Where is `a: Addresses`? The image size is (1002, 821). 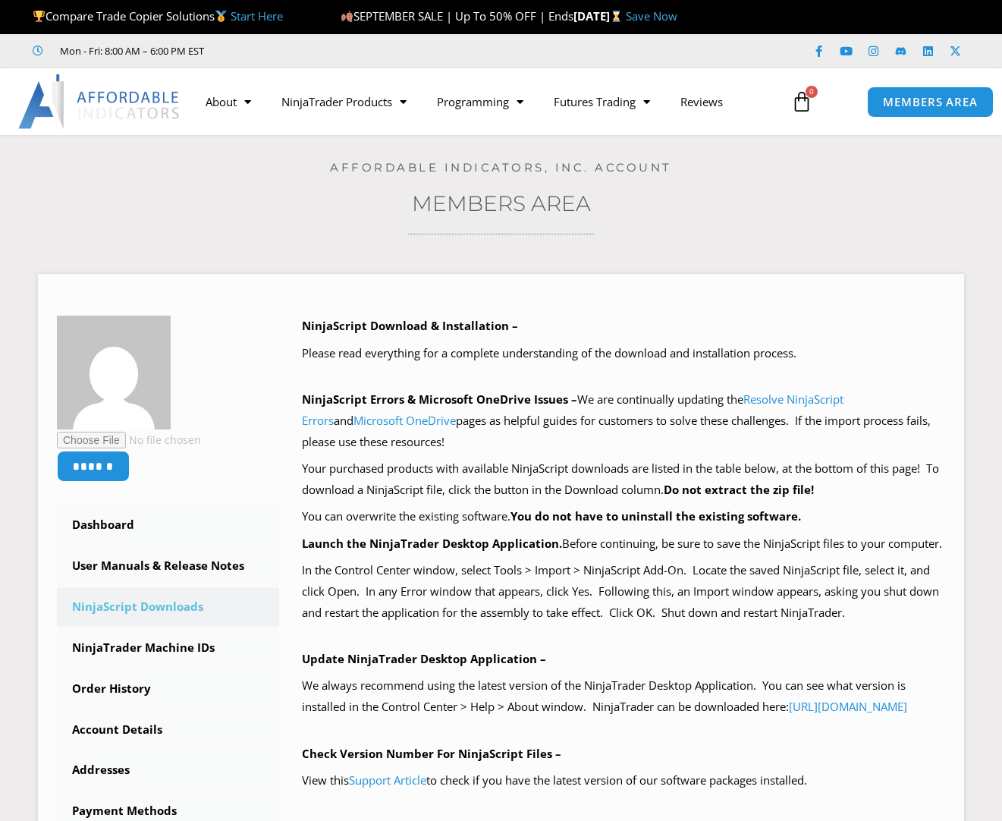
a: Addresses is located at coordinates (168, 770).